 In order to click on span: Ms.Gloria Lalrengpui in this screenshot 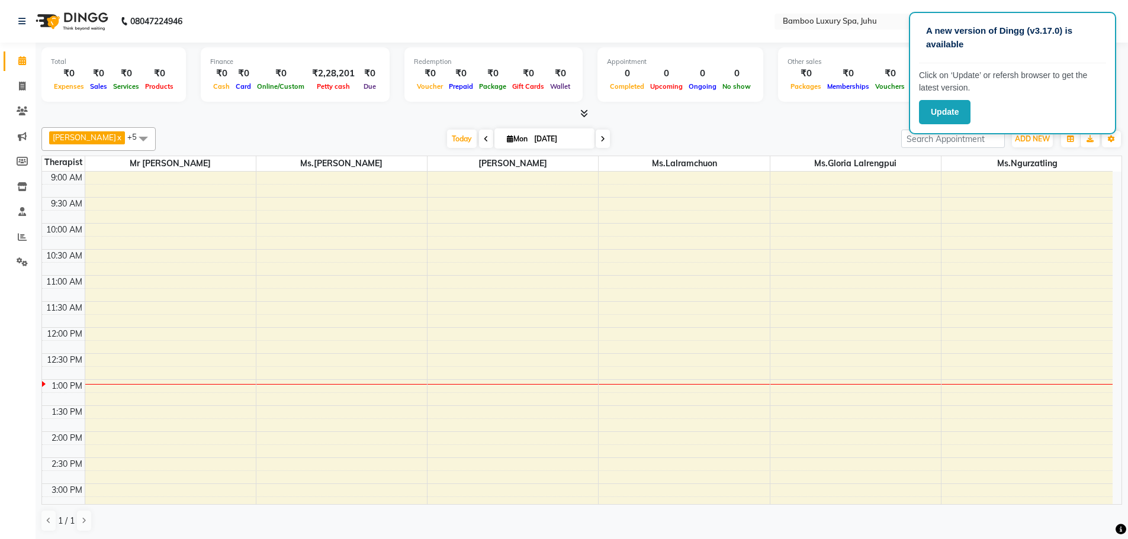, I will do `click(856, 163)`.